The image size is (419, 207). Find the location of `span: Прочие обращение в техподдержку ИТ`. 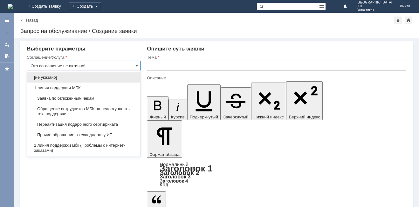

span: Прочие обращение в техподдержку ИТ is located at coordinates (84, 135).